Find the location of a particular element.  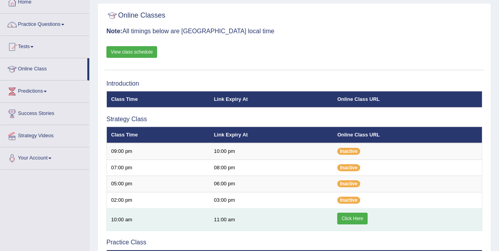

h3: Strategy Class is located at coordinates (295, 119).